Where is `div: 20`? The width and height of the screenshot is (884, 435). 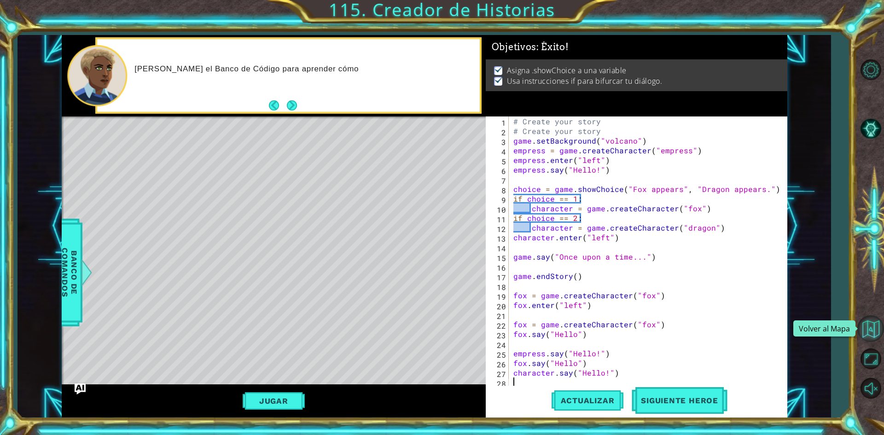
div: 20 is located at coordinates (498, 306).